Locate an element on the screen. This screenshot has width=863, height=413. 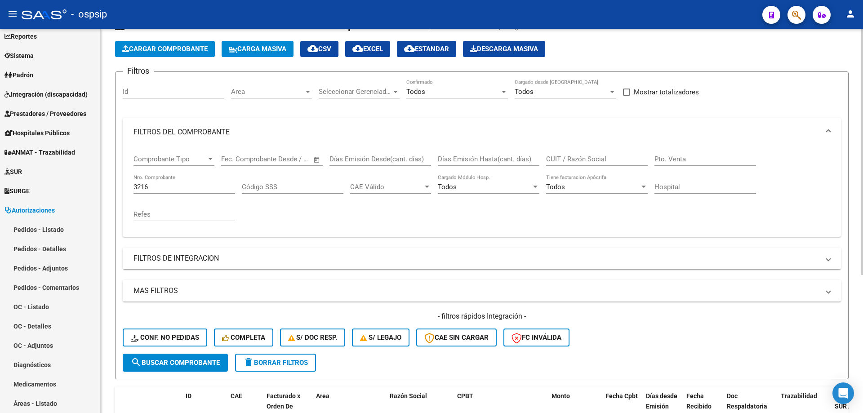
mat-icon: search is located at coordinates (136, 362).